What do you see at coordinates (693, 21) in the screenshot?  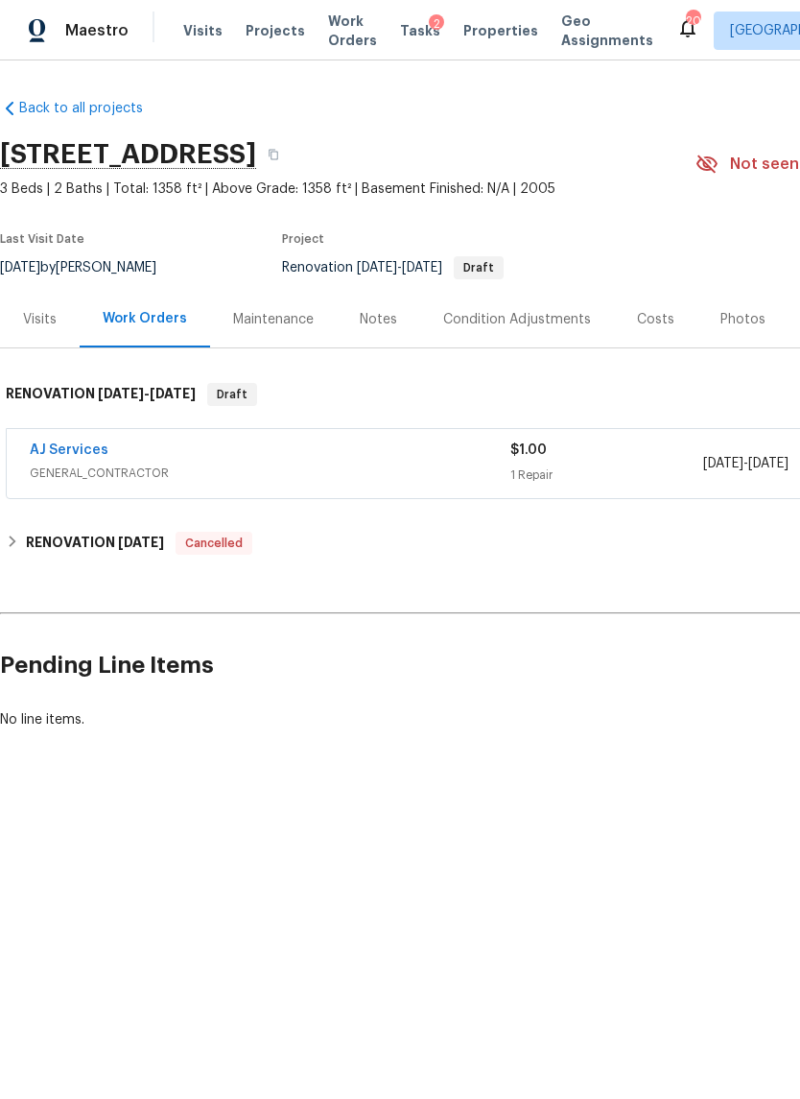 I see `div: 20` at bounding box center [693, 21].